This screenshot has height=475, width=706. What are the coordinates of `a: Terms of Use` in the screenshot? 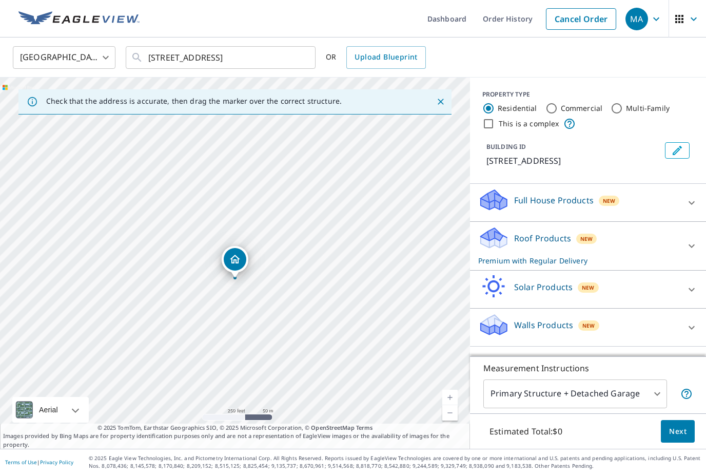 It's located at (21, 462).